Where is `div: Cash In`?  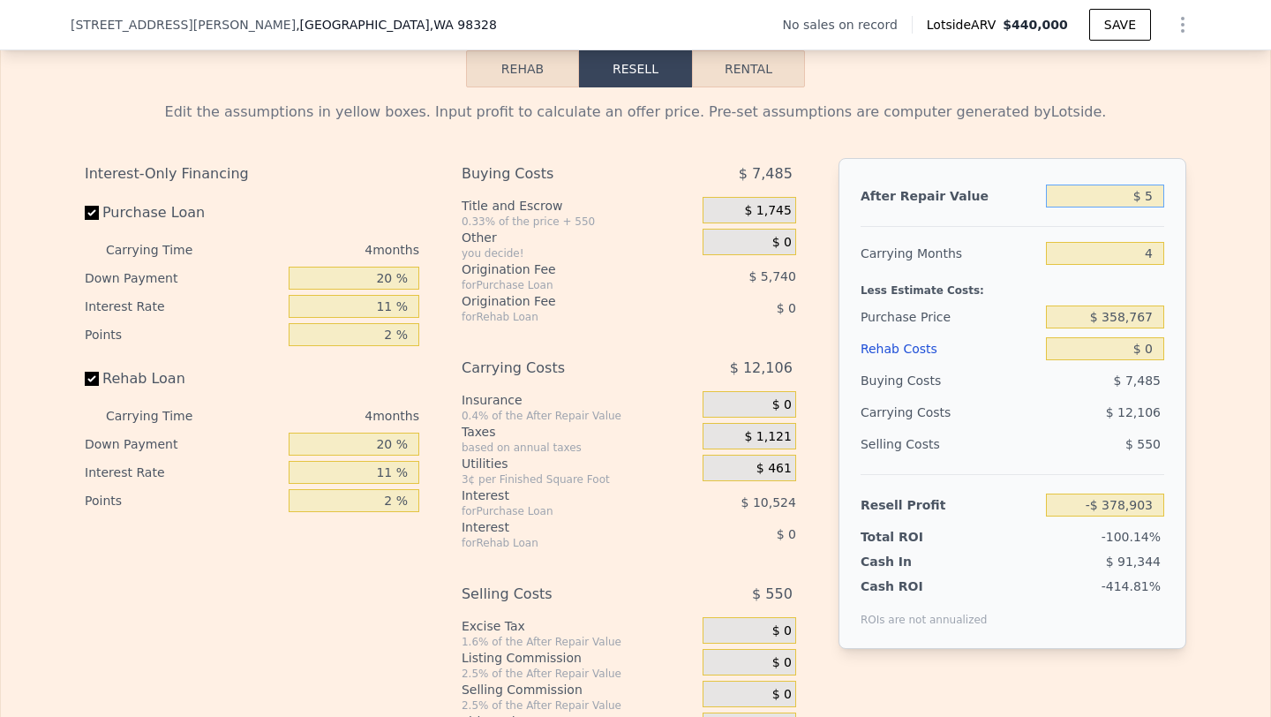 div: Cash In is located at coordinates (915, 561).